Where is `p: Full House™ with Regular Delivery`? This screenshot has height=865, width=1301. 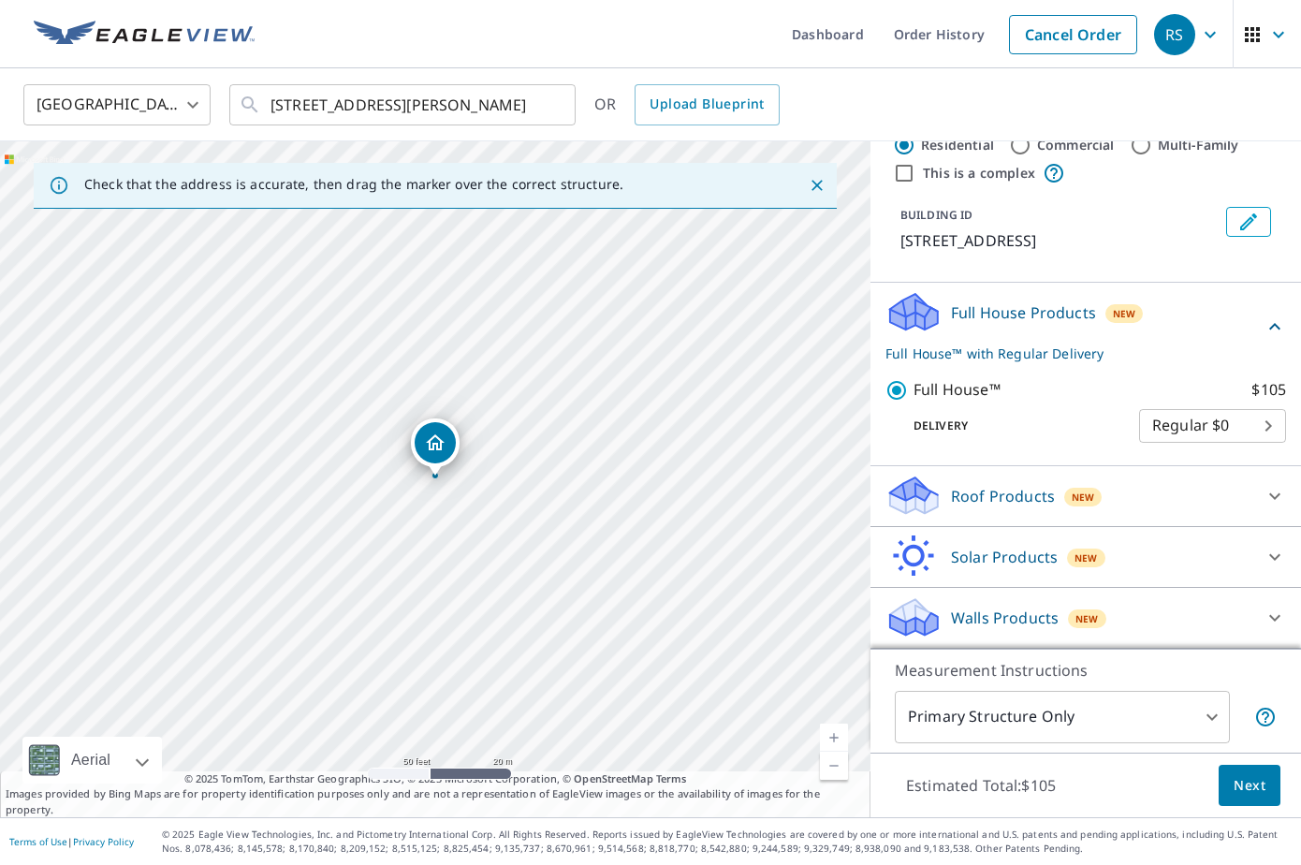
p: Full House™ with Regular Delivery is located at coordinates (1074, 353).